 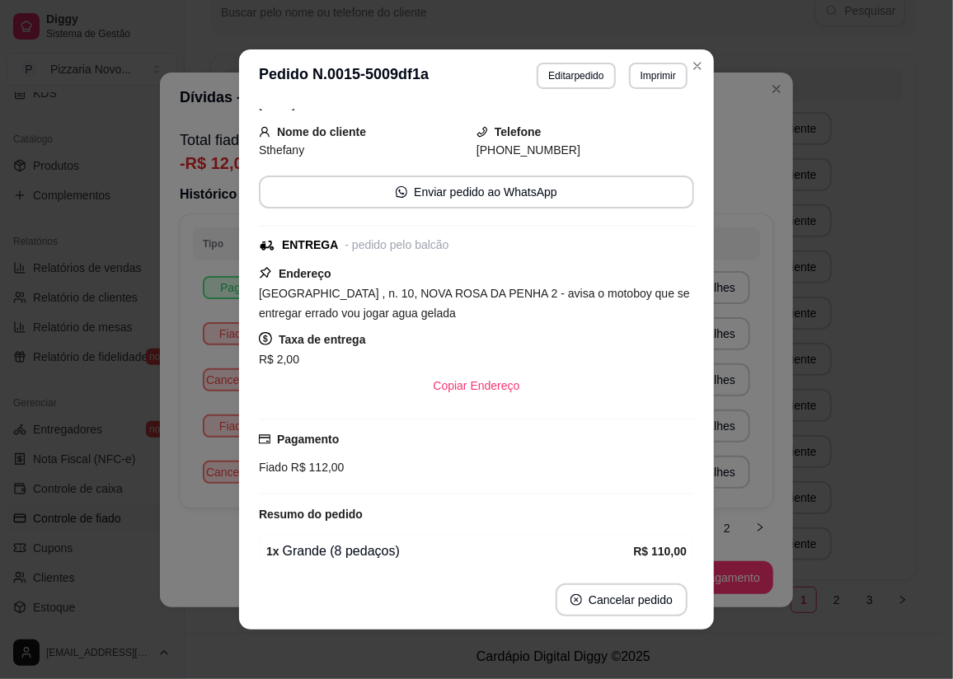 What do you see at coordinates (265, 132) in the screenshot?
I see `span: user` at bounding box center [265, 132].